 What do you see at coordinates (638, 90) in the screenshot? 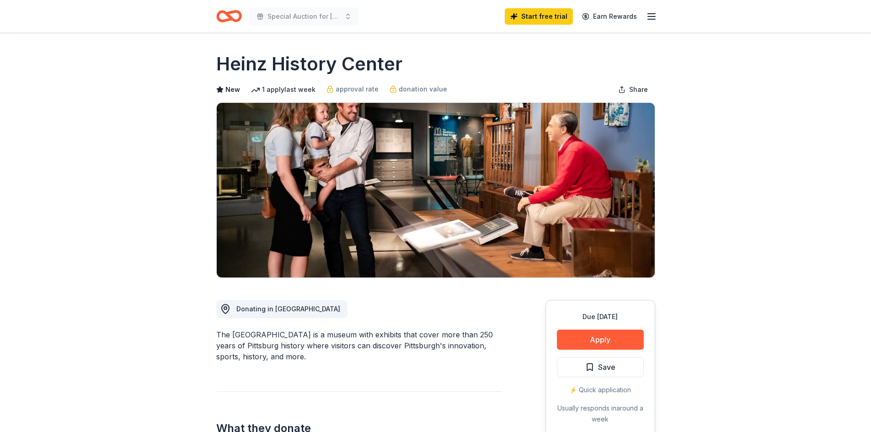
I see `span: Share` at bounding box center [638, 90].